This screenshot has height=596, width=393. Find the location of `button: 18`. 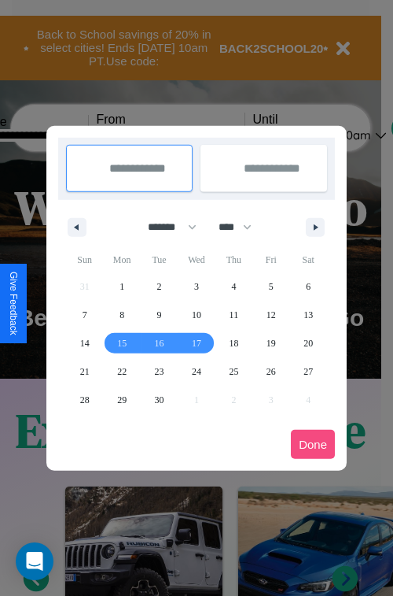

button: 18 is located at coordinates (234, 343).